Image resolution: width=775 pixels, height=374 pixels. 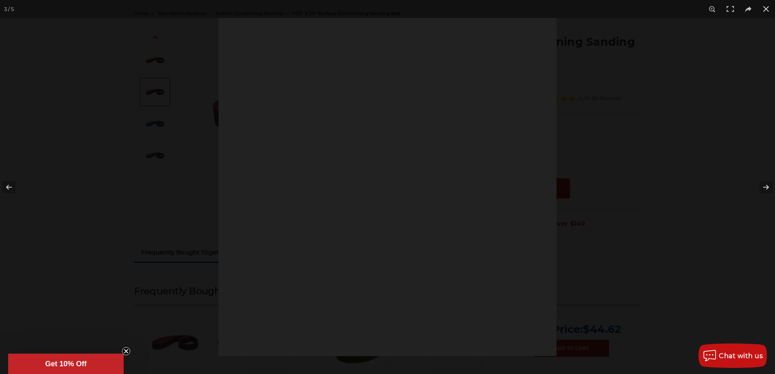 What do you see at coordinates (740, 355) in the screenshot?
I see `span: Chat with us` at bounding box center [740, 355].